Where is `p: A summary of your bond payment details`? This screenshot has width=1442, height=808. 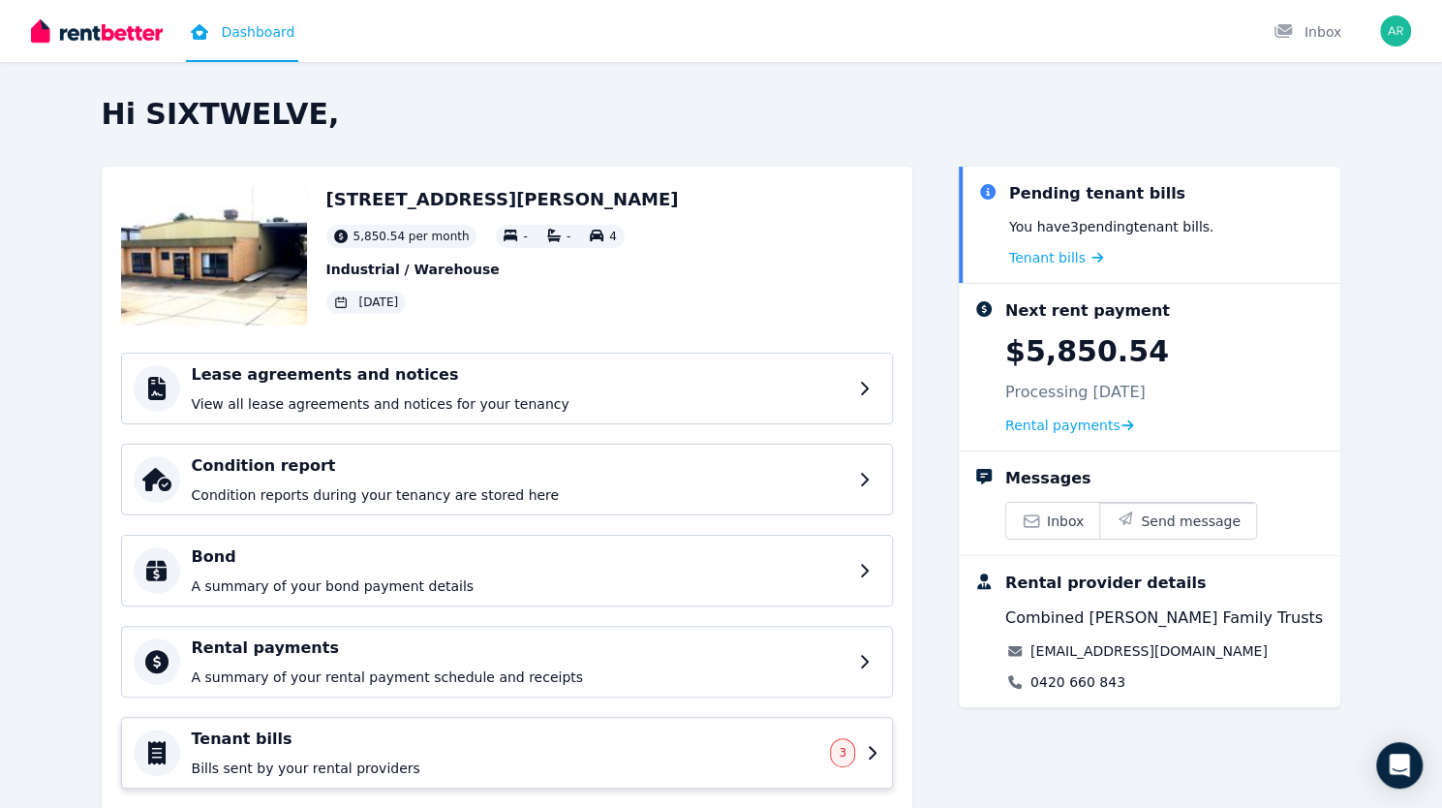 p: A summary of your bond payment details is located at coordinates (519, 586).